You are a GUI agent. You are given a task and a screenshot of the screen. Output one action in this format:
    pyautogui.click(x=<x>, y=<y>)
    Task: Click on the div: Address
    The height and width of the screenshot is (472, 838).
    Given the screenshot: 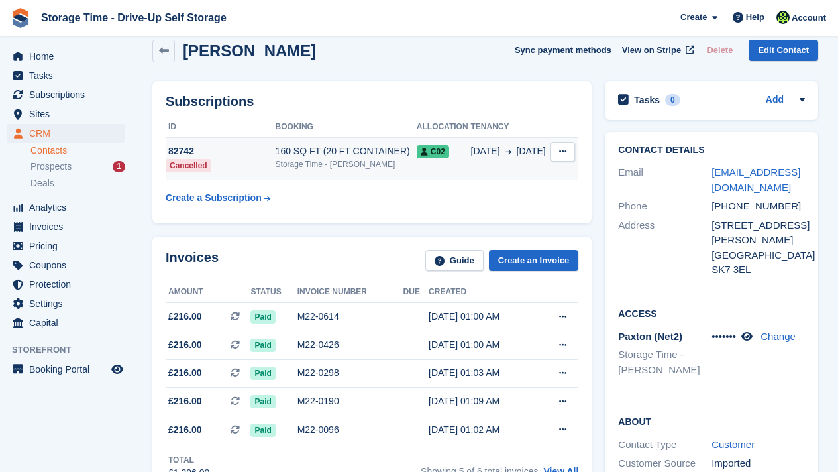 What is the action you would take?
    pyautogui.click(x=665, y=248)
    